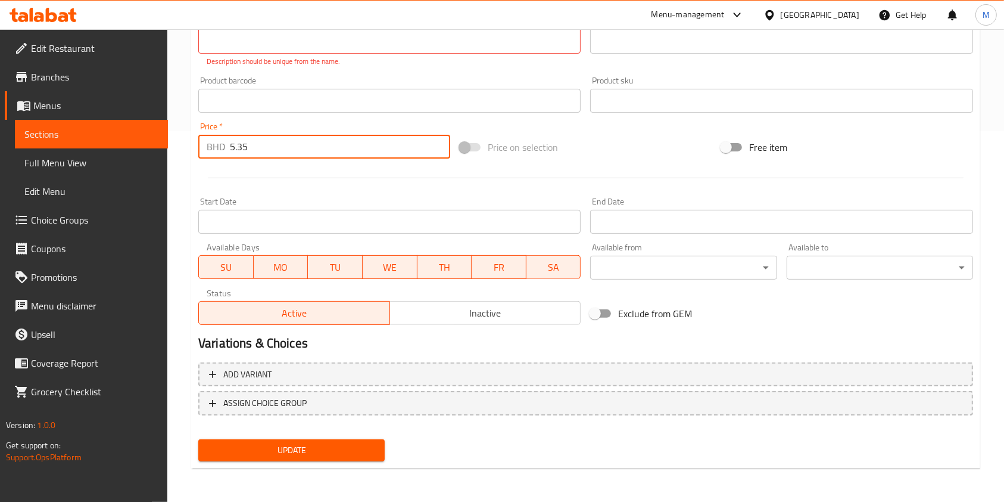 The image size is (1004, 502). I want to click on span: Choice Groups, so click(95, 220).